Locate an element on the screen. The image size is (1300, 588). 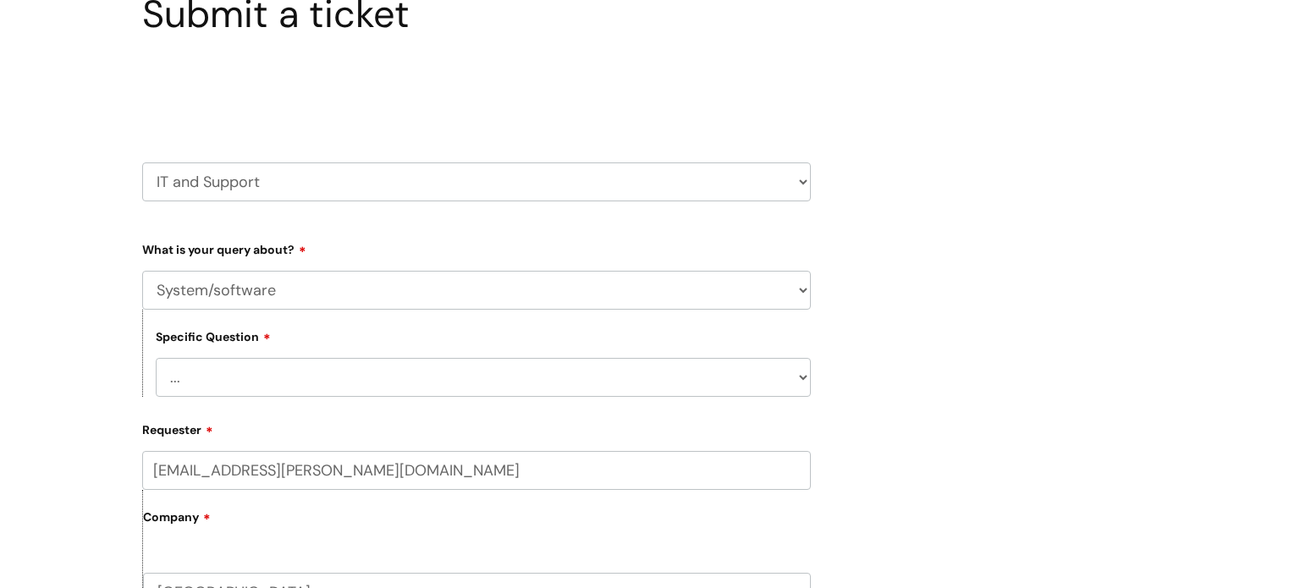
label: Specific Question is located at coordinates (213, 336).